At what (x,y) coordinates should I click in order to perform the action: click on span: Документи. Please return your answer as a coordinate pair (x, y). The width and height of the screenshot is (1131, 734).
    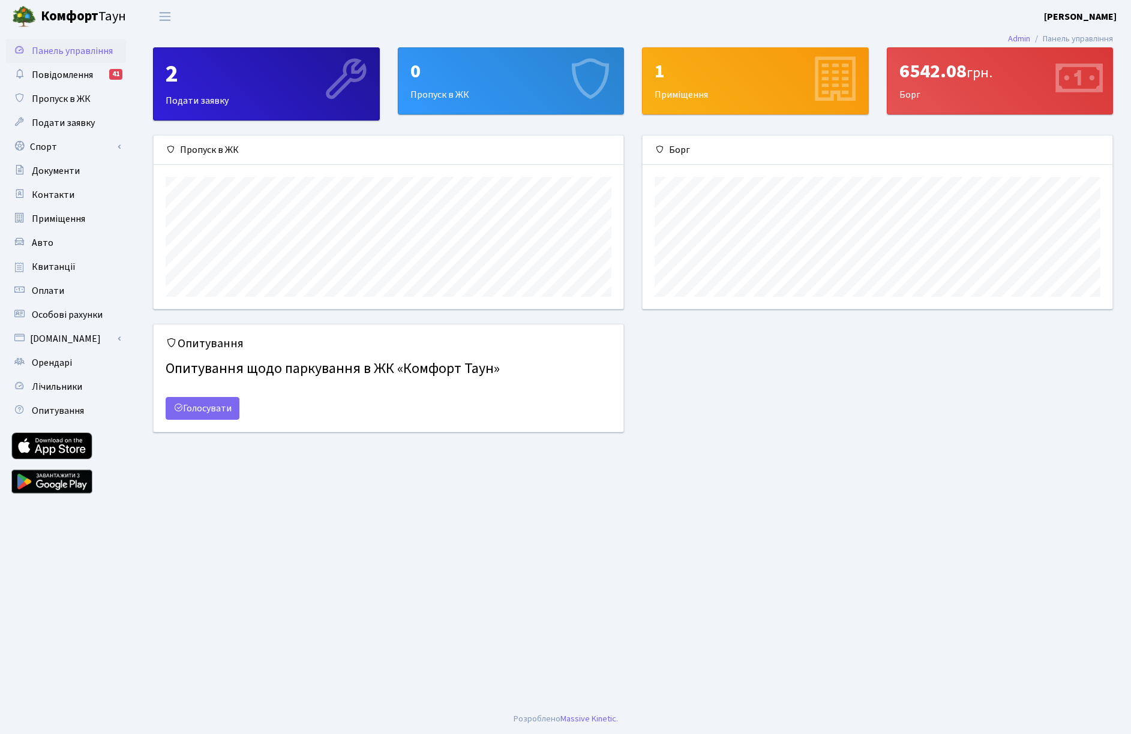
    Looking at the image, I should click on (56, 171).